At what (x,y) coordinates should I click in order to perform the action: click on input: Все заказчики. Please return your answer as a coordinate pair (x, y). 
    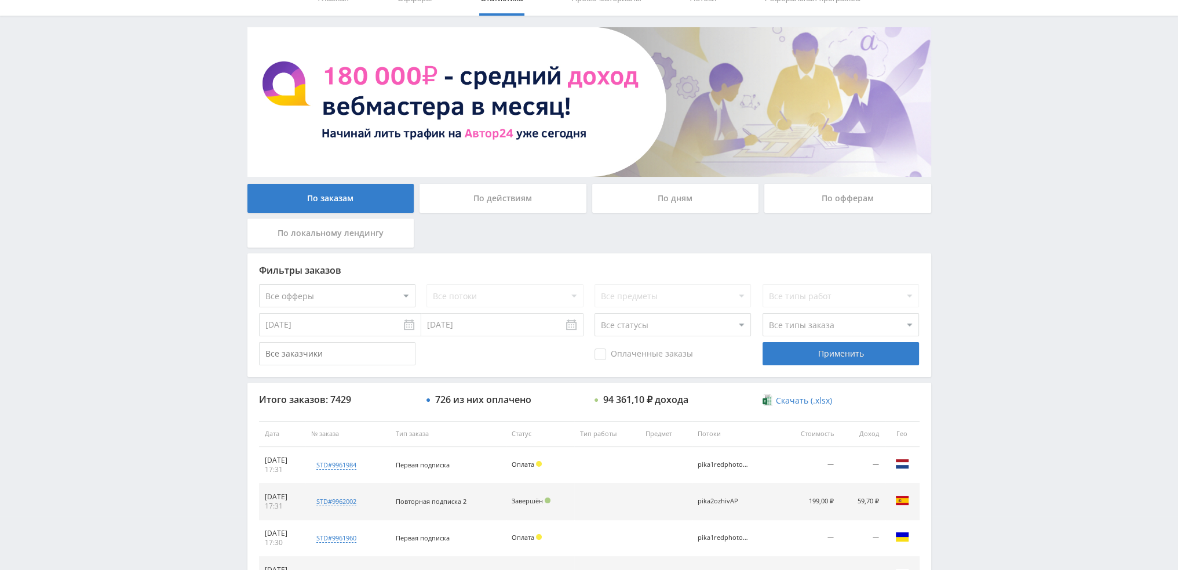
    Looking at the image, I should click on (337, 354).